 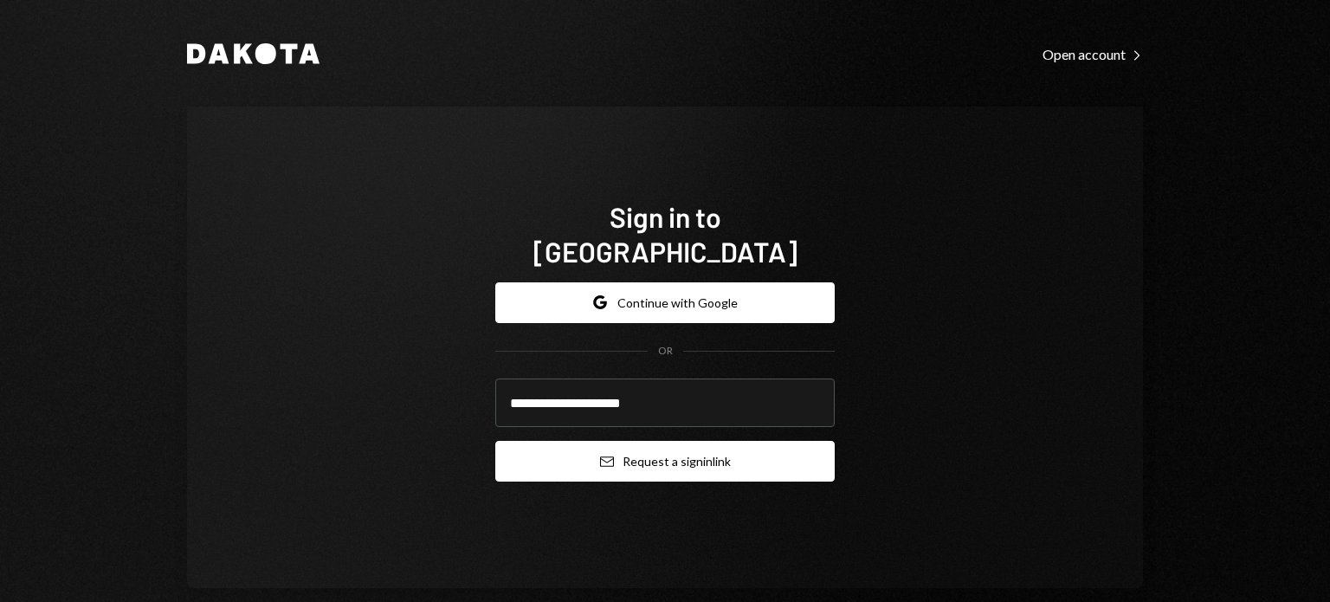 What do you see at coordinates (665, 302) in the screenshot?
I see `button: Continue with Google` at bounding box center [665, 302].